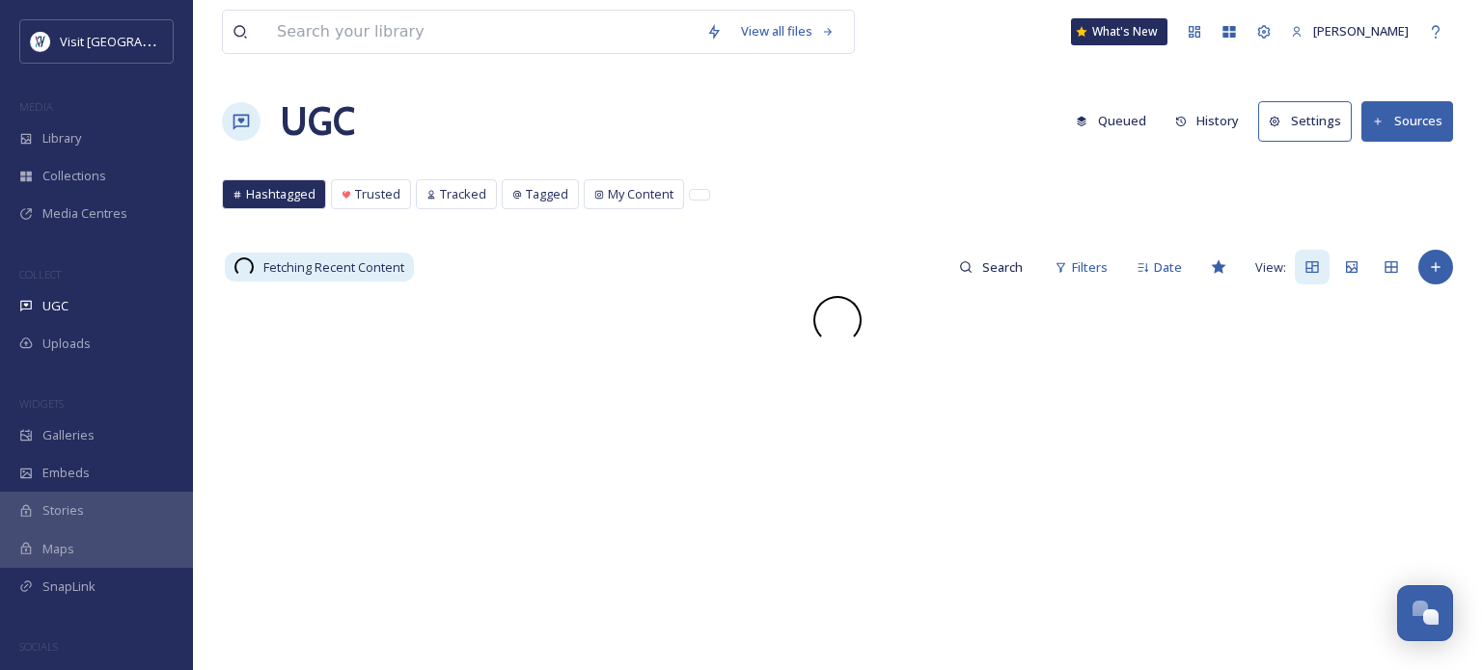 The width and height of the screenshot is (1482, 670). Describe the element at coordinates (281, 194) in the screenshot. I see `span: Hashtagged` at that location.